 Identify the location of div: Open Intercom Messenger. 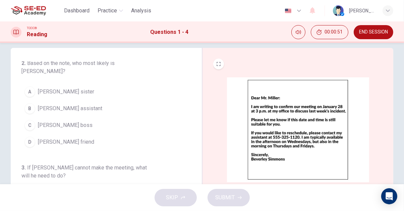
(389, 196).